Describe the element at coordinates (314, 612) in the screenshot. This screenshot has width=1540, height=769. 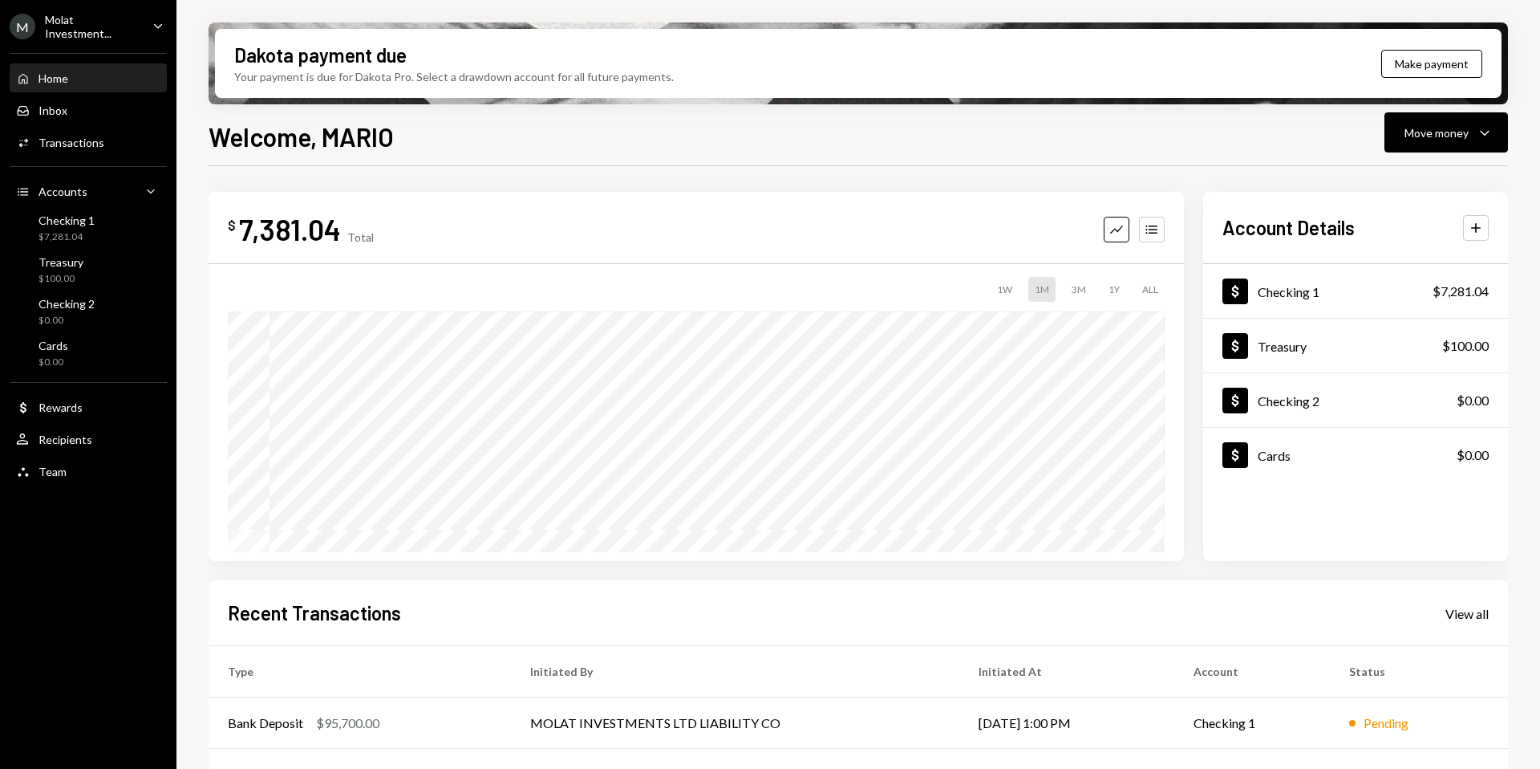
I see `h2: Recent Transactions` at that location.